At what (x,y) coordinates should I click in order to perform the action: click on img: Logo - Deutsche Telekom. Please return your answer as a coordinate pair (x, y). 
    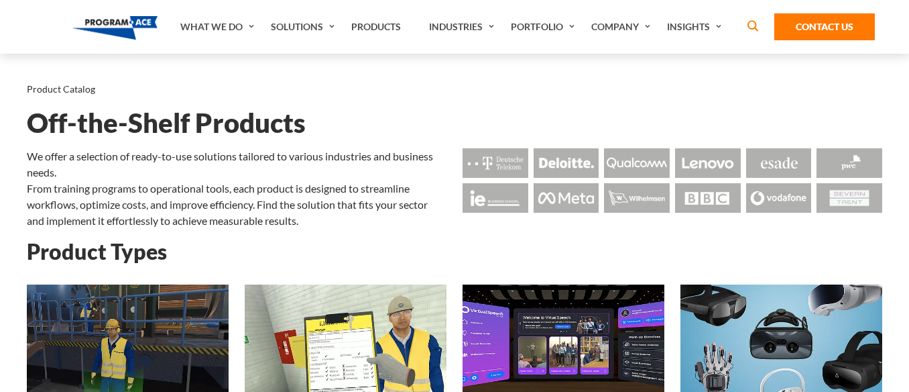
    Looking at the image, I should click on (496, 163).